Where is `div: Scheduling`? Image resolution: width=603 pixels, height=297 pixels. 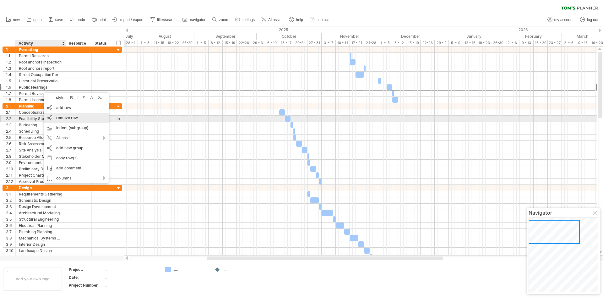 div: Scheduling is located at coordinates (41, 131).